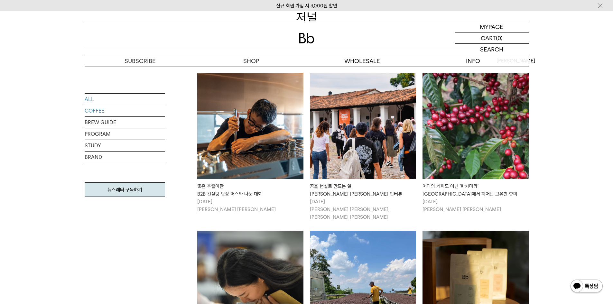 The height and width of the screenshot is (304, 613). I want to click on a: 뉴스레터 구독하기, so click(125, 190).